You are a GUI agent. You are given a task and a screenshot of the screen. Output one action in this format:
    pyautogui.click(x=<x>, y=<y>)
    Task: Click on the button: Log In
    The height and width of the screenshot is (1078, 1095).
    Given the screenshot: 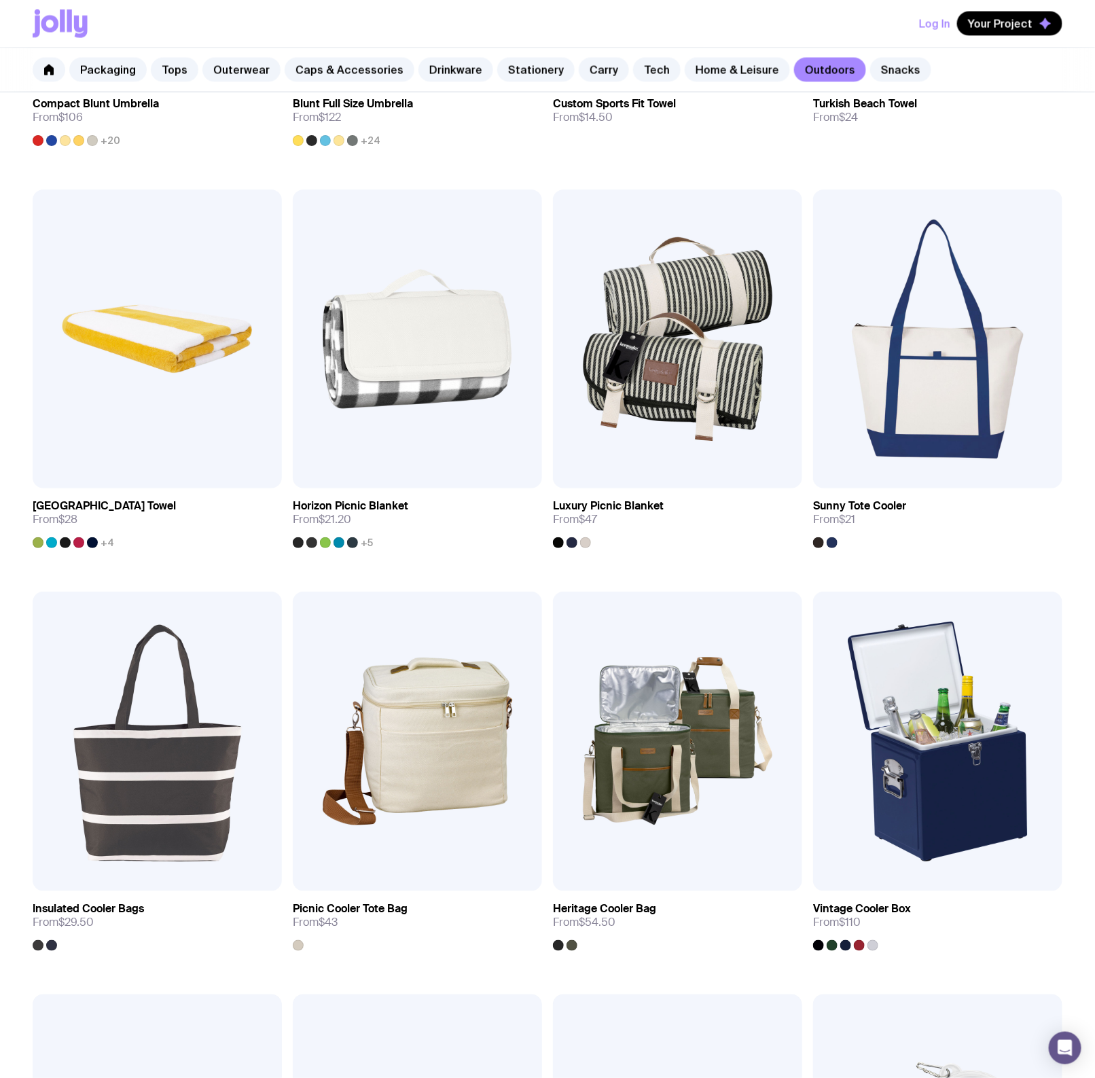 What is the action you would take?
    pyautogui.click(x=935, y=24)
    